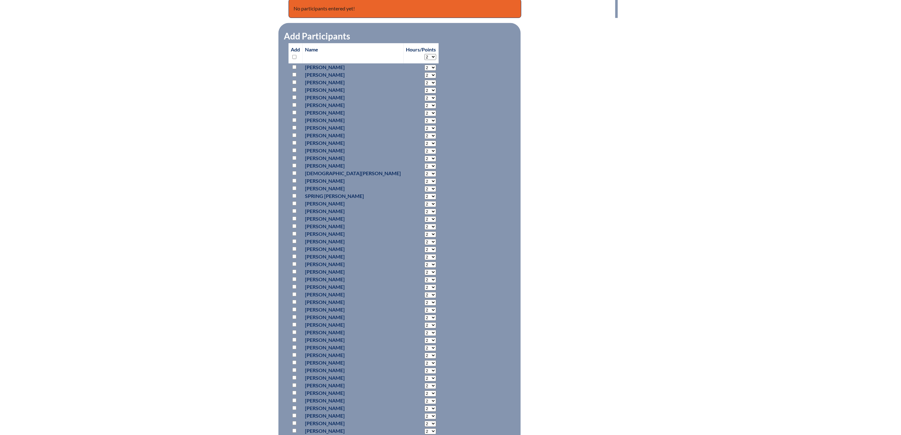 Image resolution: width=901 pixels, height=435 pixels. What do you see at coordinates (353, 50) in the screenshot?
I see `p: Name` at bounding box center [353, 50].